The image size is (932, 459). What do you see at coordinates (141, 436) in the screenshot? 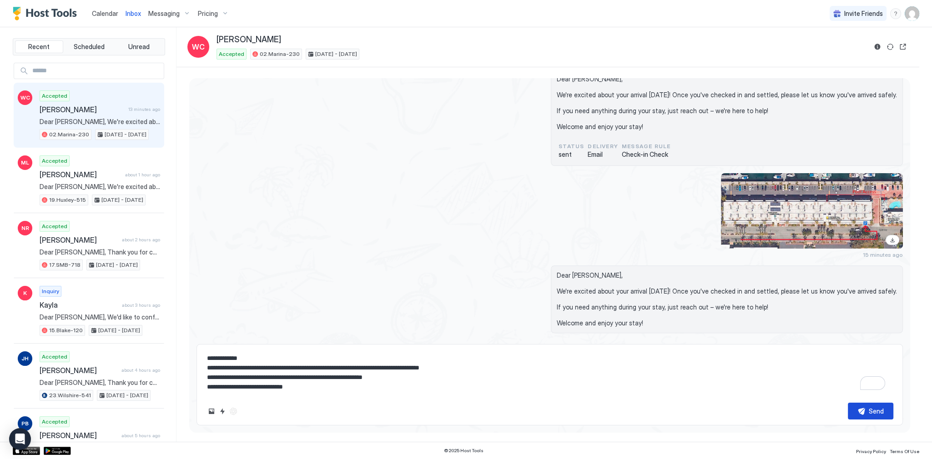
I see `span: about 5 hours ago` at bounding box center [141, 436].